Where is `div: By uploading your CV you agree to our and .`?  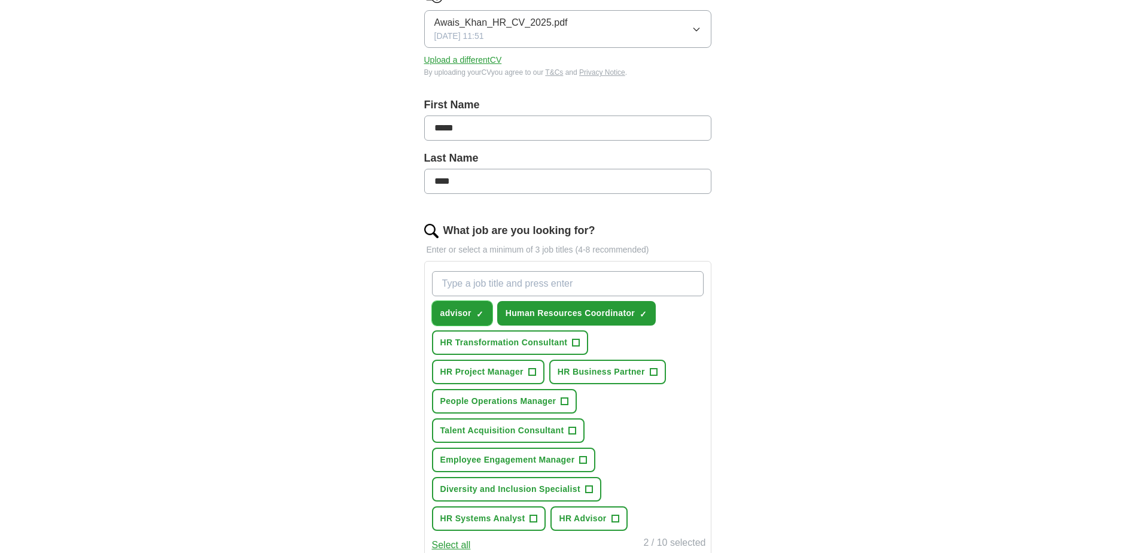 div: By uploading your CV you agree to our and . is located at coordinates (568, 72).